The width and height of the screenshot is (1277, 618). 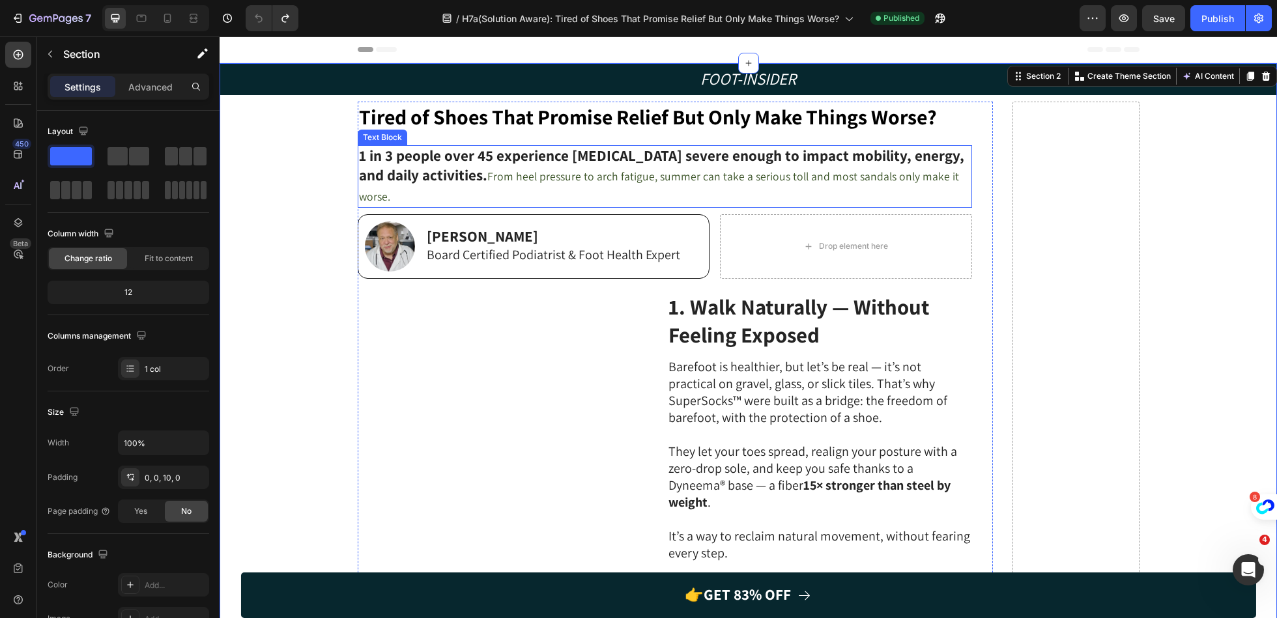 I want to click on p: Settings, so click(x=83, y=87).